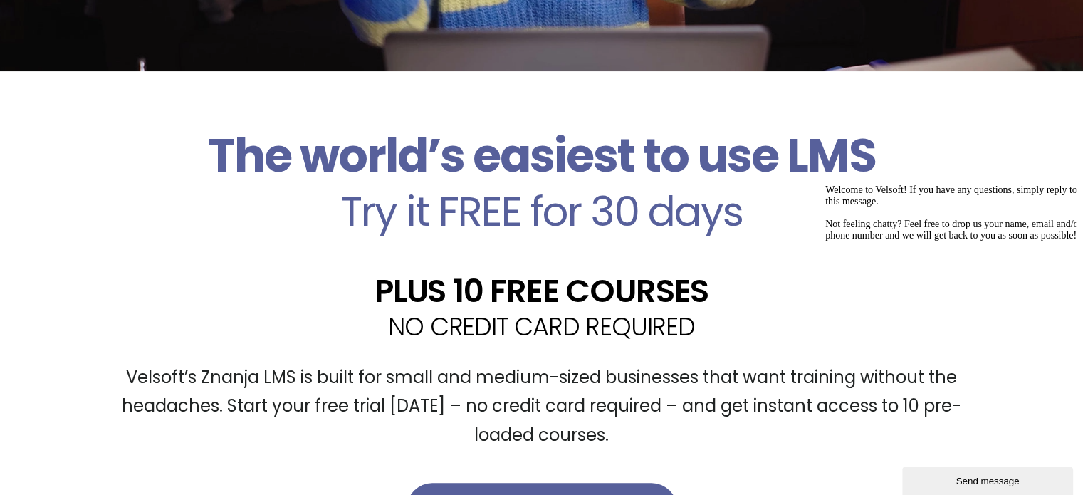 Image resolution: width=1083 pixels, height=495 pixels. Describe the element at coordinates (542, 291) in the screenshot. I see `h2: PLUS 10 FREE COURSES` at that location.